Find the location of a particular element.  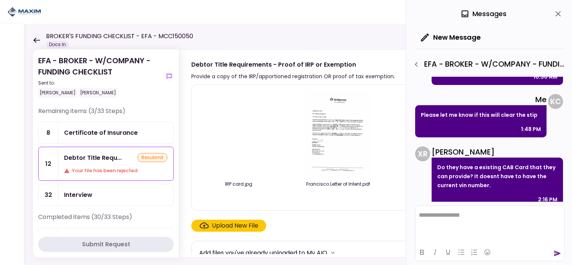

div: Upload New File is located at coordinates (235, 226).